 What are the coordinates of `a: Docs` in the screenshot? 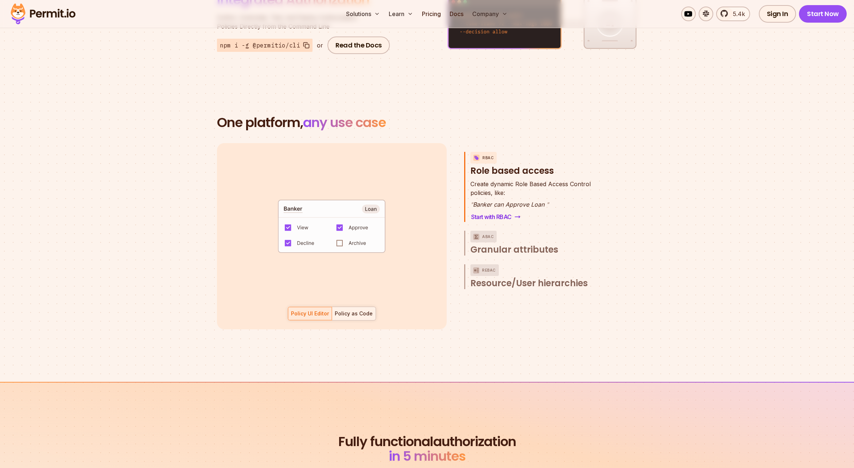 It's located at (457, 14).